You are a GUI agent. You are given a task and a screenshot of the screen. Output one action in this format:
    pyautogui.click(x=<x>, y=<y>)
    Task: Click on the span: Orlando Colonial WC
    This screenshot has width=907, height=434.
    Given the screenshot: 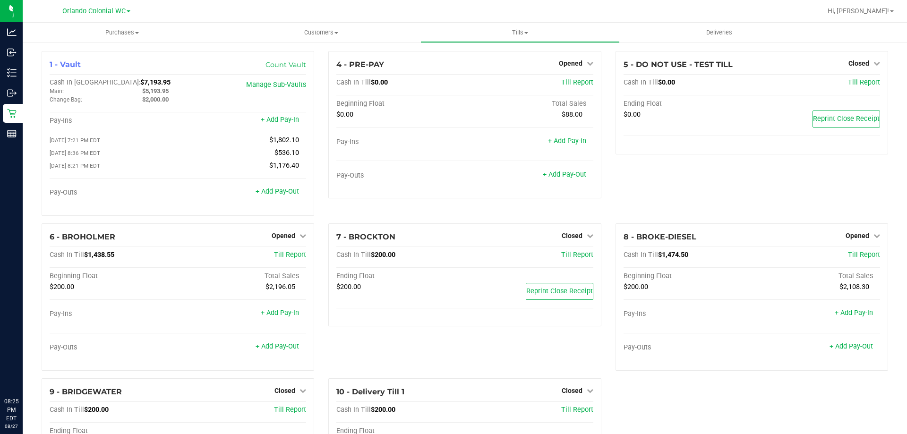 What is the action you would take?
    pyautogui.click(x=94, y=11)
    